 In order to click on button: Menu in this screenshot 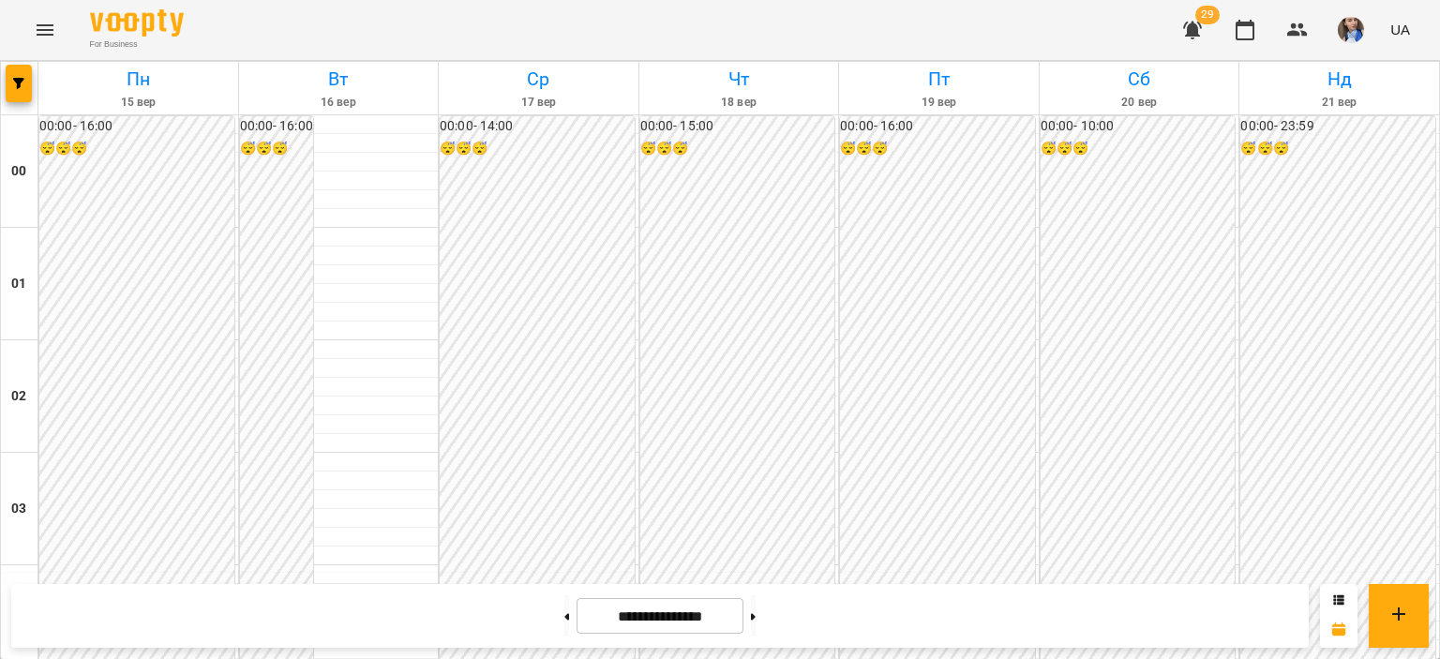, I will do `click(45, 30)`.